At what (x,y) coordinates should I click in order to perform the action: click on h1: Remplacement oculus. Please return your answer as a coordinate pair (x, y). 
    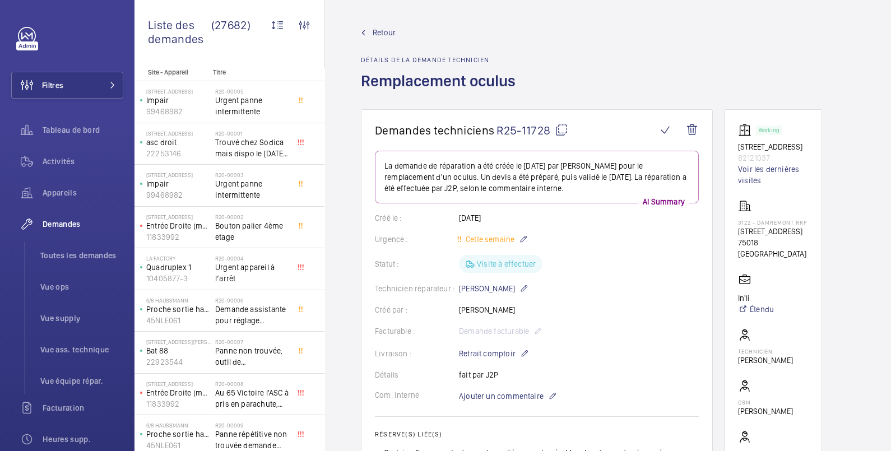
    Looking at the image, I should click on (442, 90).